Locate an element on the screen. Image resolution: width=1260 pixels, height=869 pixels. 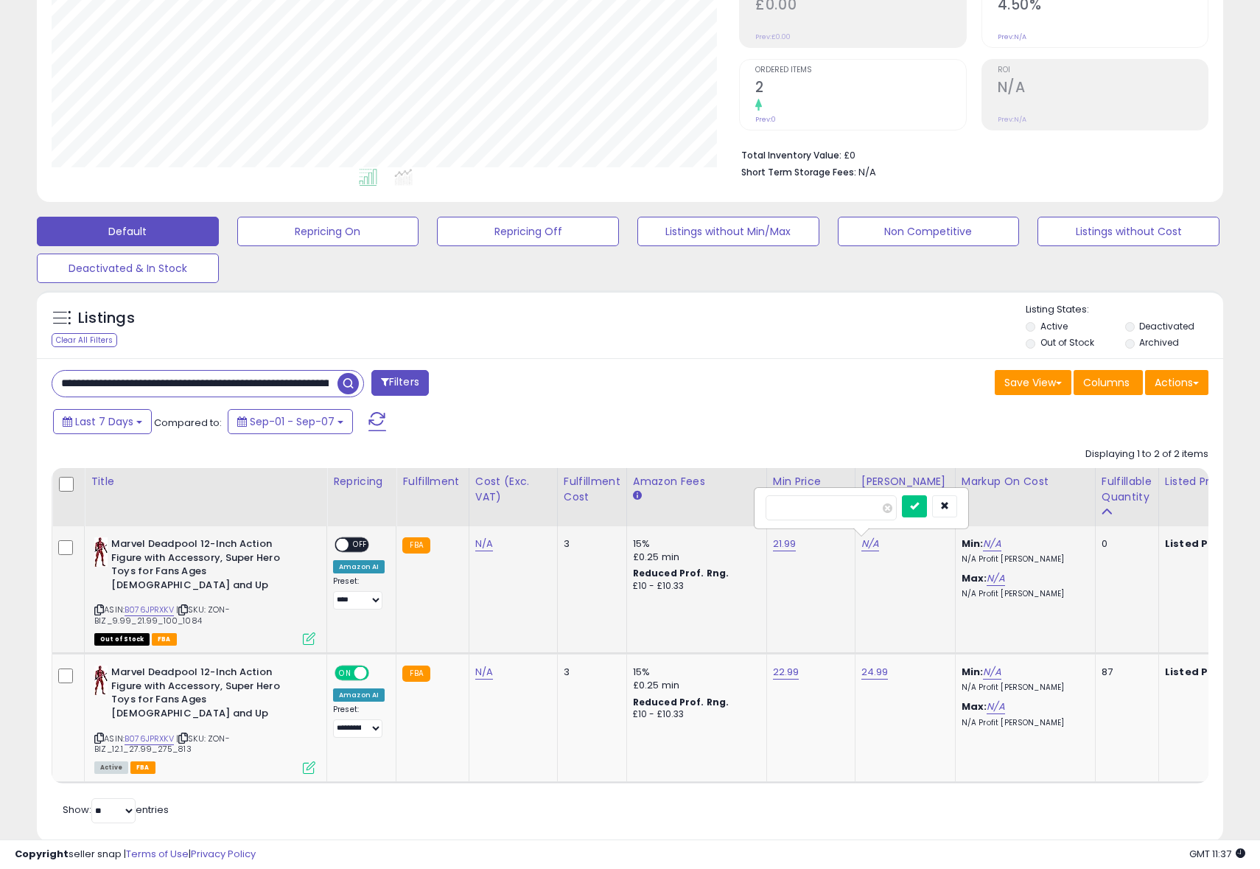
span: Columns is located at coordinates (1106, 382).